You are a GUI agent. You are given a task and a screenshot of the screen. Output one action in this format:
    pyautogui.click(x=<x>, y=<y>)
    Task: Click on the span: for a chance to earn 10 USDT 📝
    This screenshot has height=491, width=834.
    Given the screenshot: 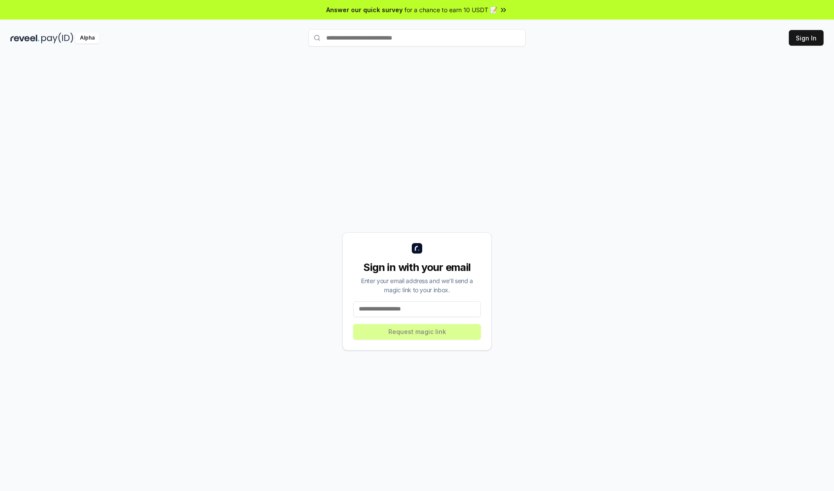 What is the action you would take?
    pyautogui.click(x=451, y=10)
    